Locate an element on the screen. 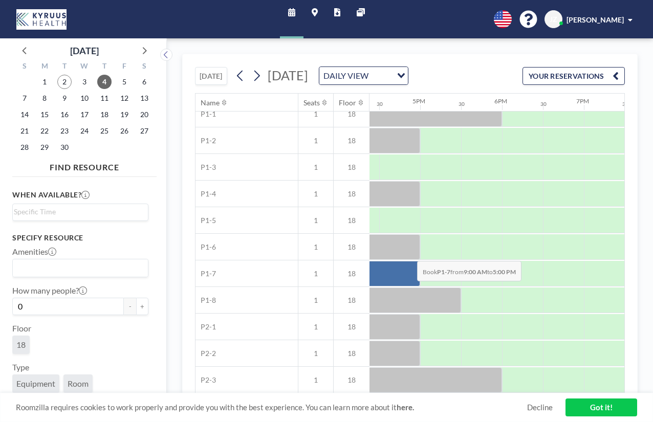  span: Thursday, September 11, 2025 is located at coordinates (104, 98).